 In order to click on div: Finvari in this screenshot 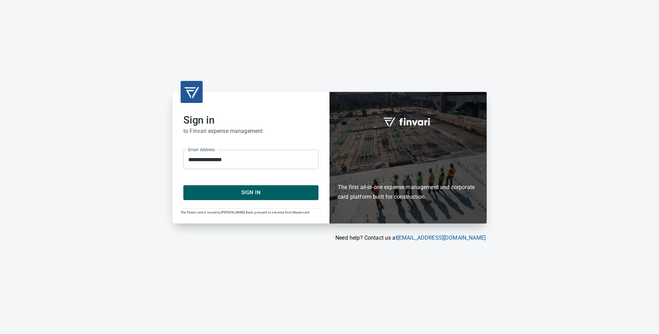, I will do `click(408, 158)`.